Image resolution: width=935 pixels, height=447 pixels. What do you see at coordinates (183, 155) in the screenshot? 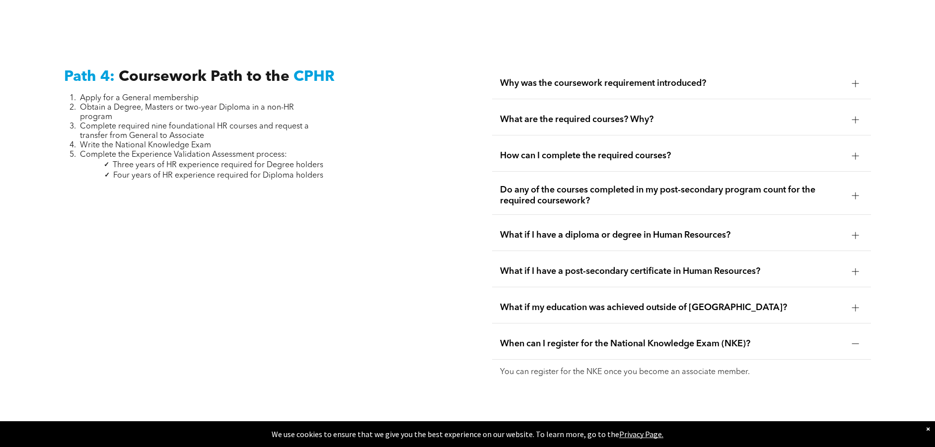
I see `span: Complete the Experience Validation Assessment process:` at bounding box center [183, 155].